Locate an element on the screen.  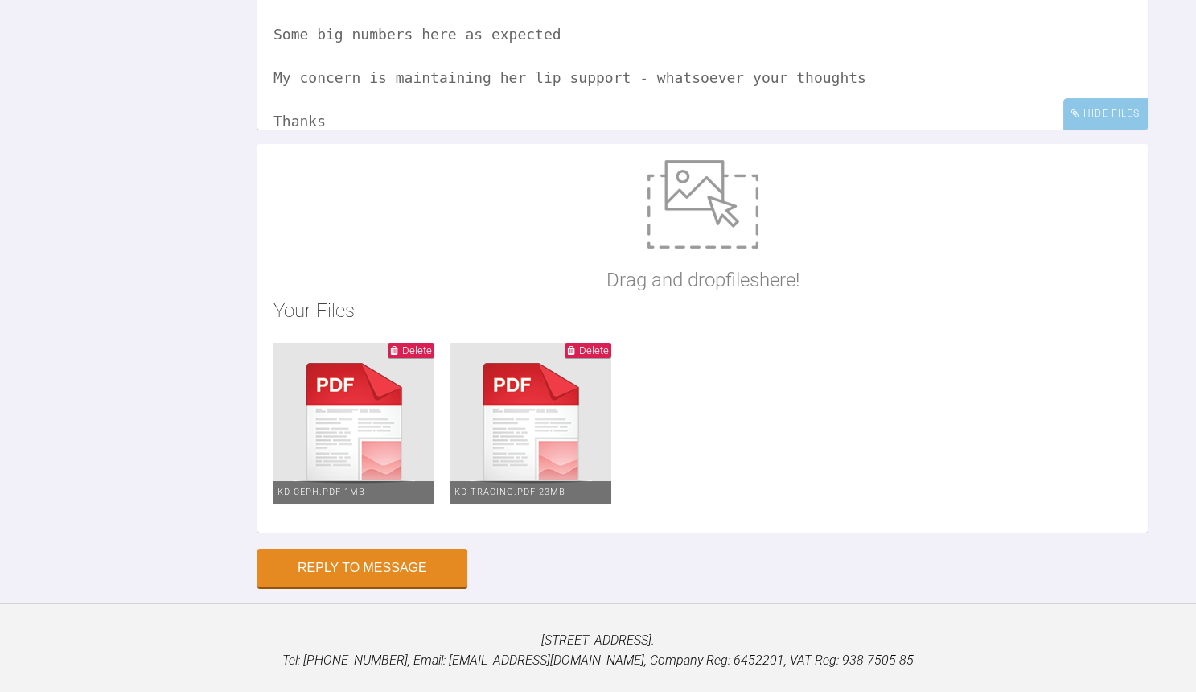
div: Hide Files is located at coordinates (1106, 113).